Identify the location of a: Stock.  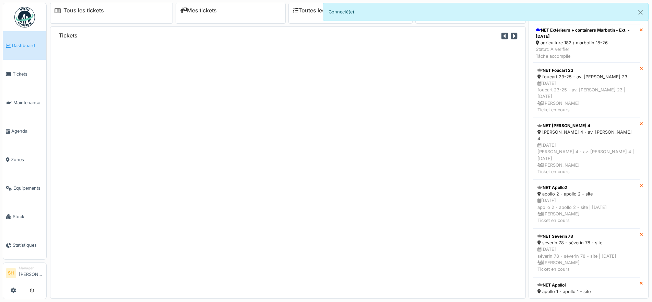
(25, 216).